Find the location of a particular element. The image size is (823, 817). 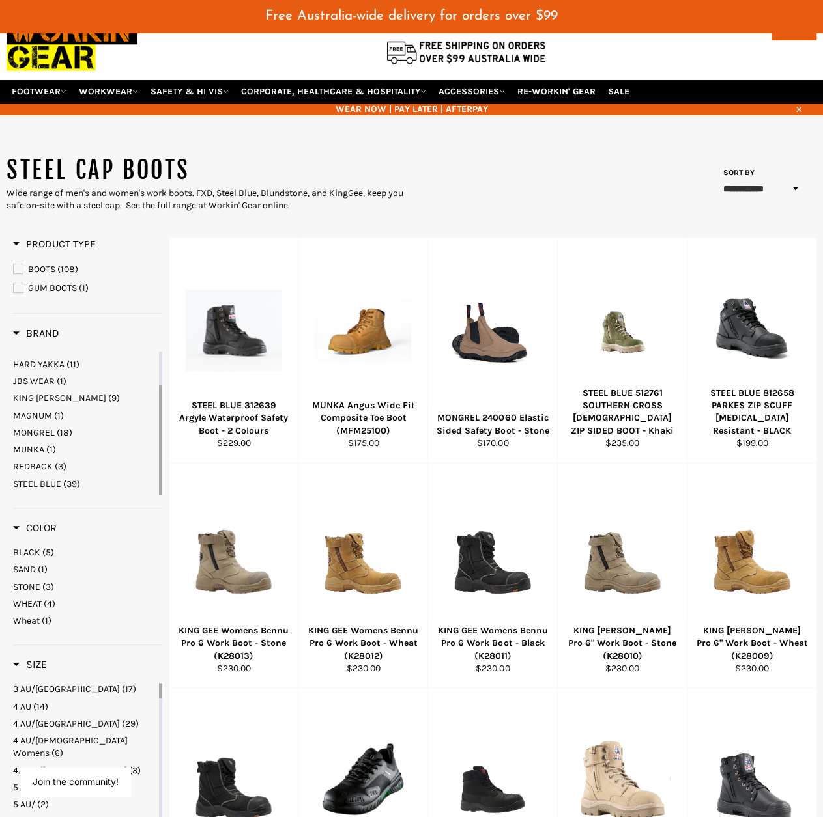

a: ACCESSORIES is located at coordinates (472, 91).